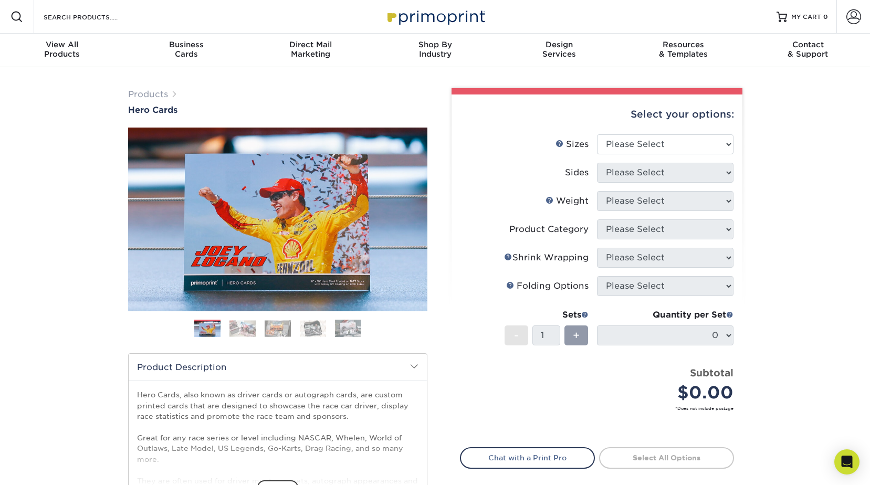 This screenshot has width=870, height=485. What do you see at coordinates (825, 17) in the screenshot?
I see `span: 0` at bounding box center [825, 17].